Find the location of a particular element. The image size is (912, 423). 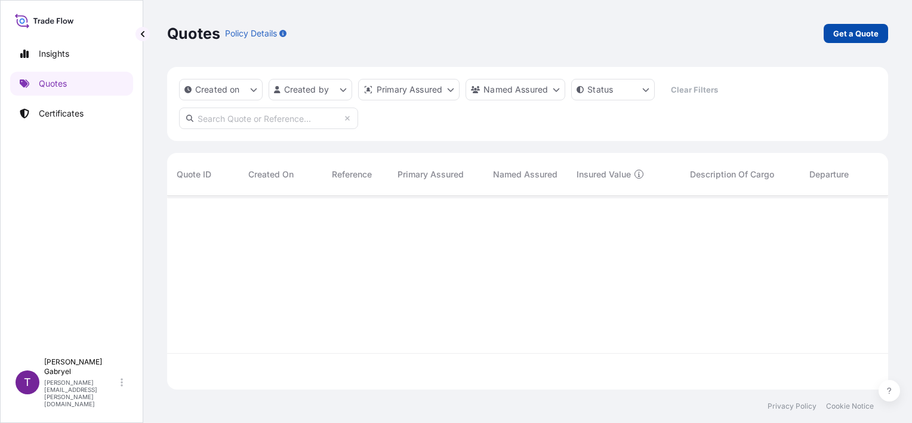

span: Quote ID is located at coordinates (194, 174).